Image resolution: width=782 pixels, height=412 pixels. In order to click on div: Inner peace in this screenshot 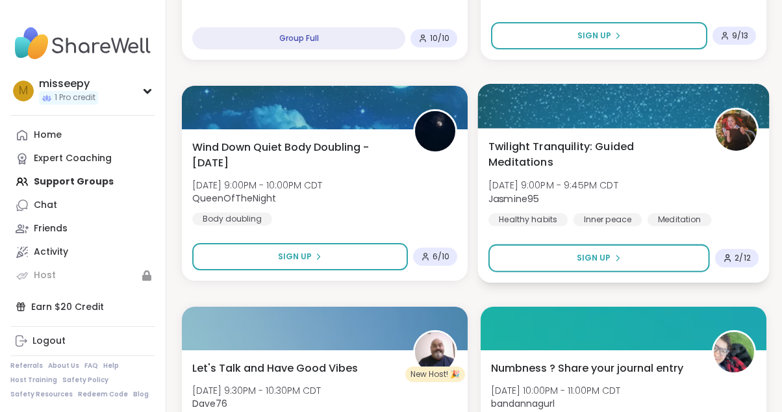, I will do `click(607, 219)`.